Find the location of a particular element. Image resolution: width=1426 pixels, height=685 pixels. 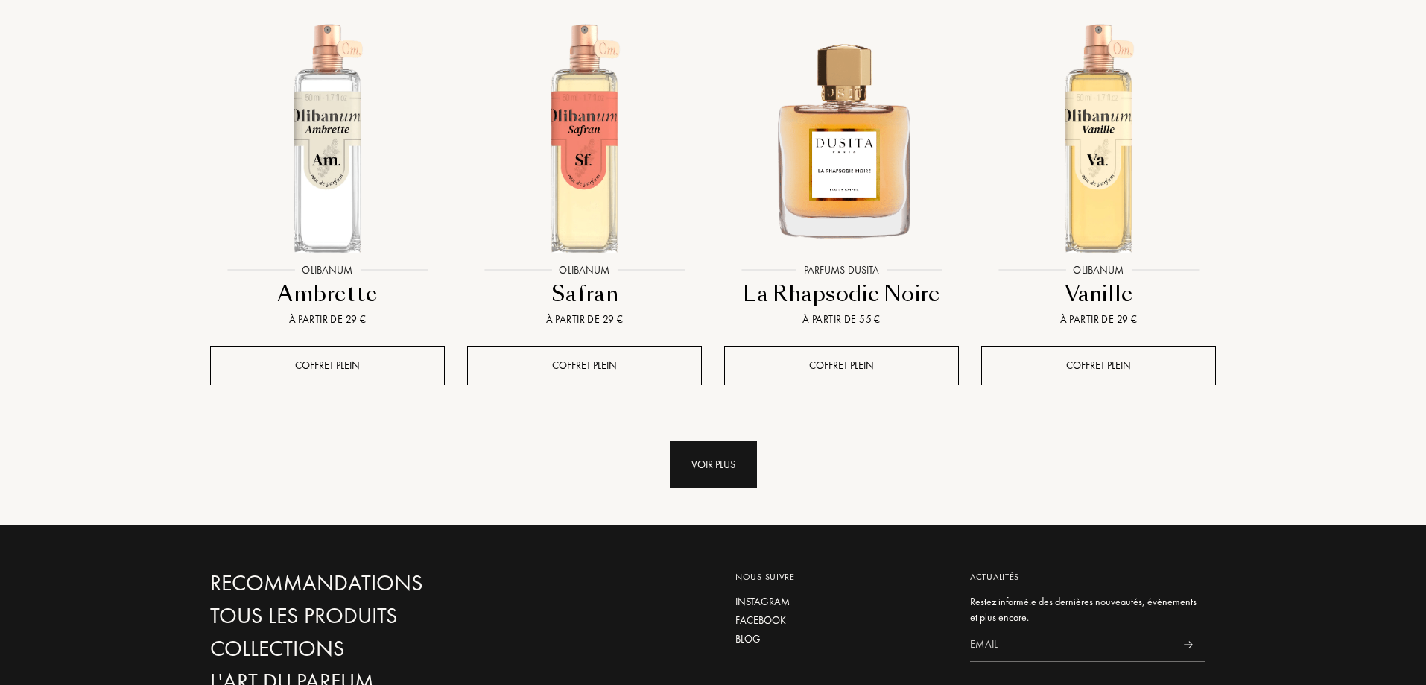

a: La Rhapsodie Noire Parfums DusitaParfums DusitaLa Rhapsodie NoireÀ partir de 55 € is located at coordinates (841, 176).